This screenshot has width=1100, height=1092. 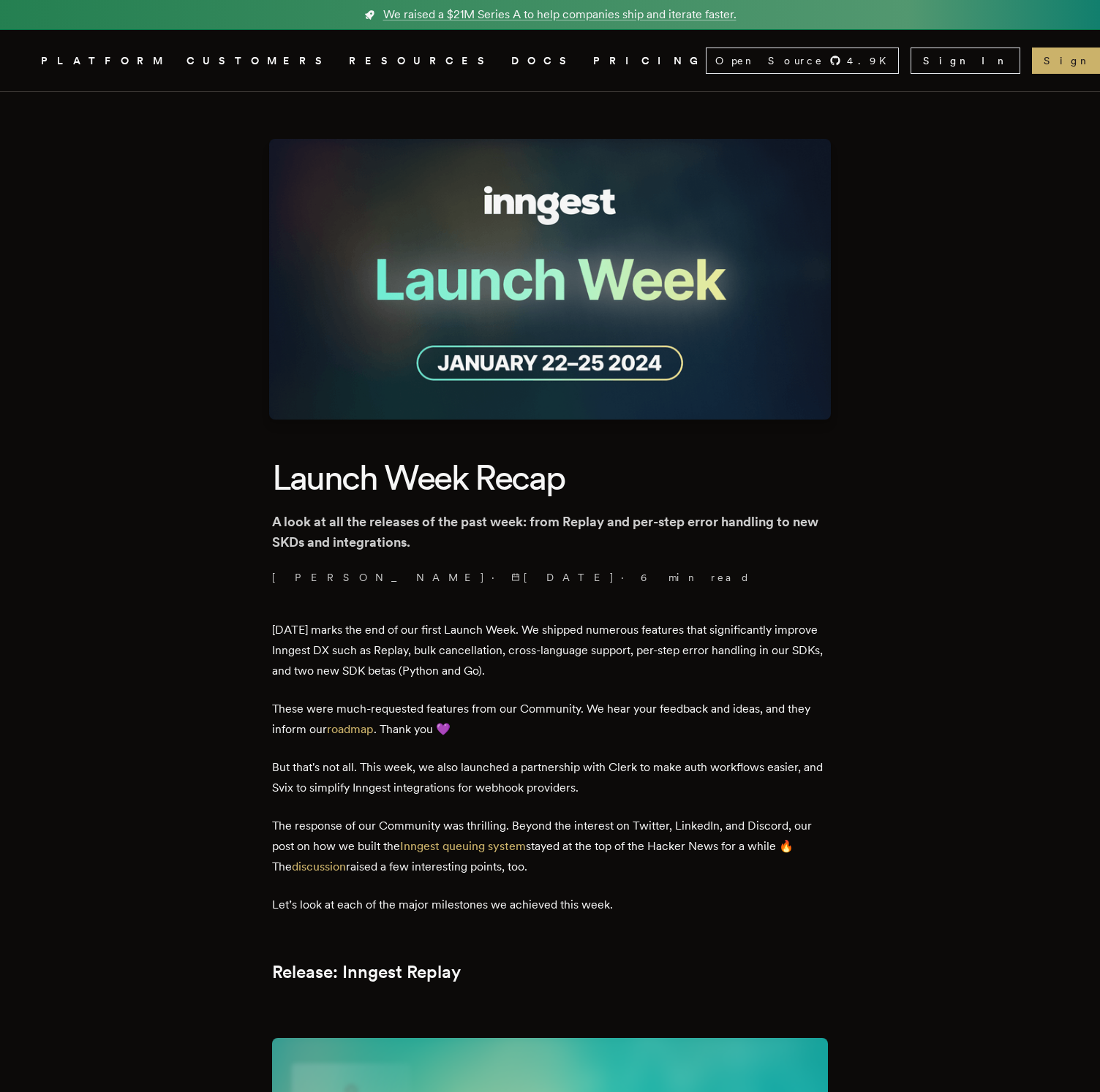 I want to click on a: DOCS, so click(x=544, y=61).